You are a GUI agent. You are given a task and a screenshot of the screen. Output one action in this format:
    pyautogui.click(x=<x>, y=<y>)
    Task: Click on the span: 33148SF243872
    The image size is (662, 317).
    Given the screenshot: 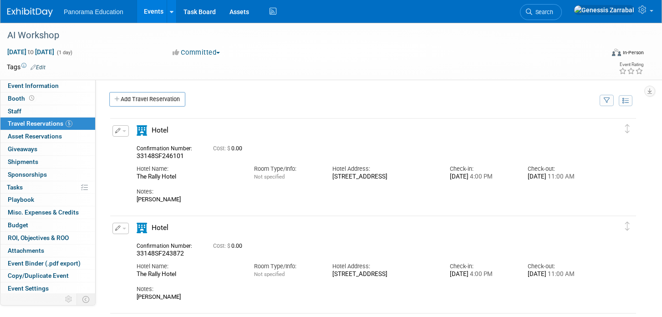 What is the action you would take?
    pyautogui.click(x=160, y=253)
    